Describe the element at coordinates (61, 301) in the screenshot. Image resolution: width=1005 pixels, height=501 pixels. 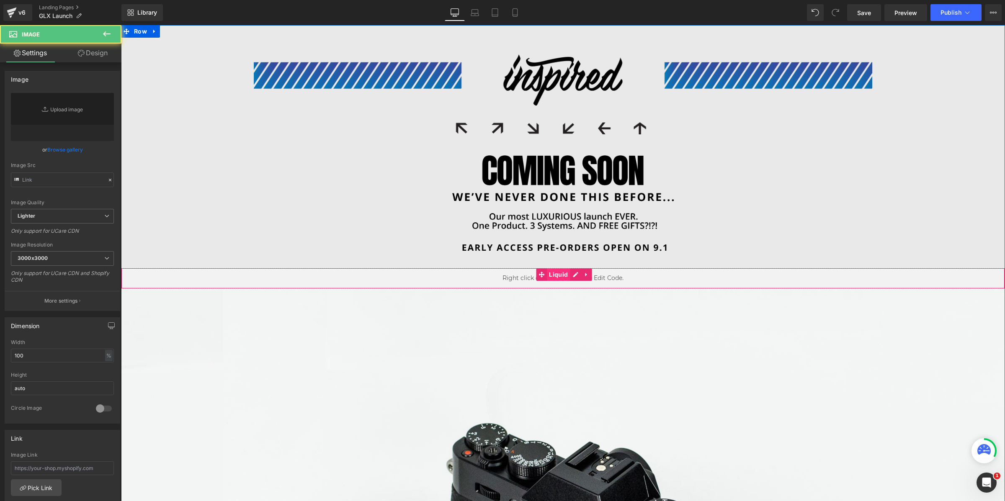
I see `p: More settings` at that location.